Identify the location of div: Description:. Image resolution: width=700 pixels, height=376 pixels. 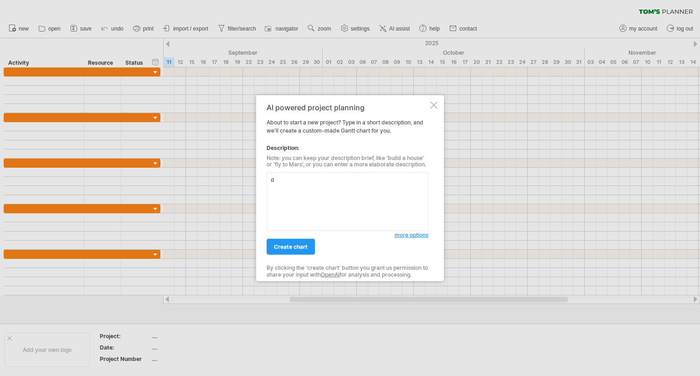
(347, 148).